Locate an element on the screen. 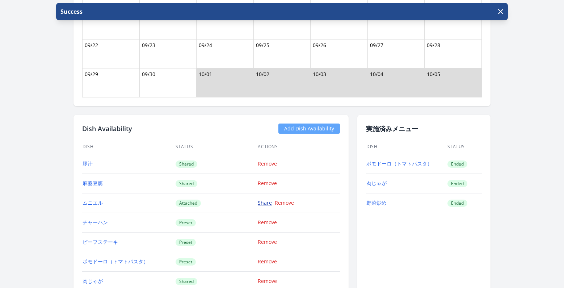 This screenshot has height=288, width=564. td: 09/29 is located at coordinates (111, 83).